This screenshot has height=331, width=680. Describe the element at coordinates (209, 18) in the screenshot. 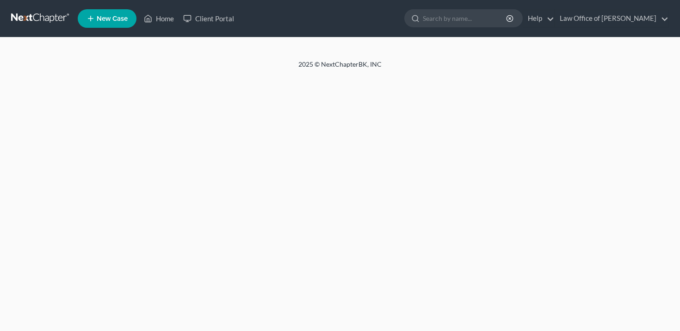

I see `a: Client Portal` at that location.